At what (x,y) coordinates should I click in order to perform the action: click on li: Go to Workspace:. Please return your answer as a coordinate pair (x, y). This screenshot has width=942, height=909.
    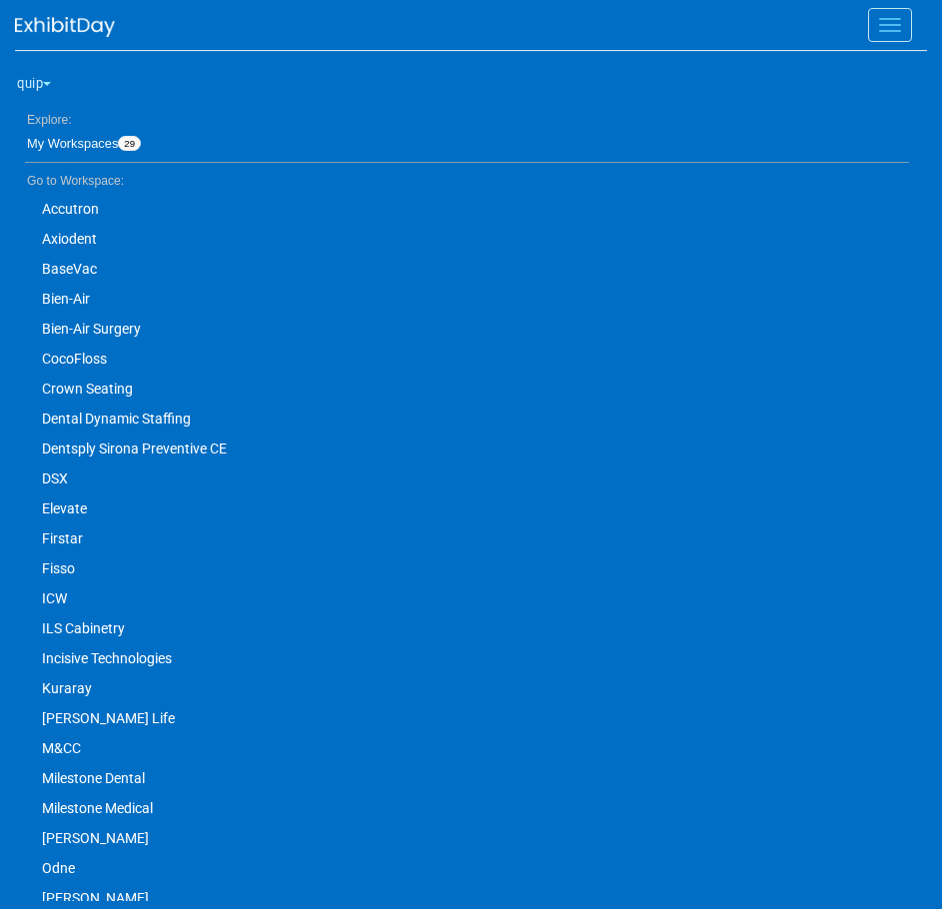
    Looking at the image, I should click on (461, 181).